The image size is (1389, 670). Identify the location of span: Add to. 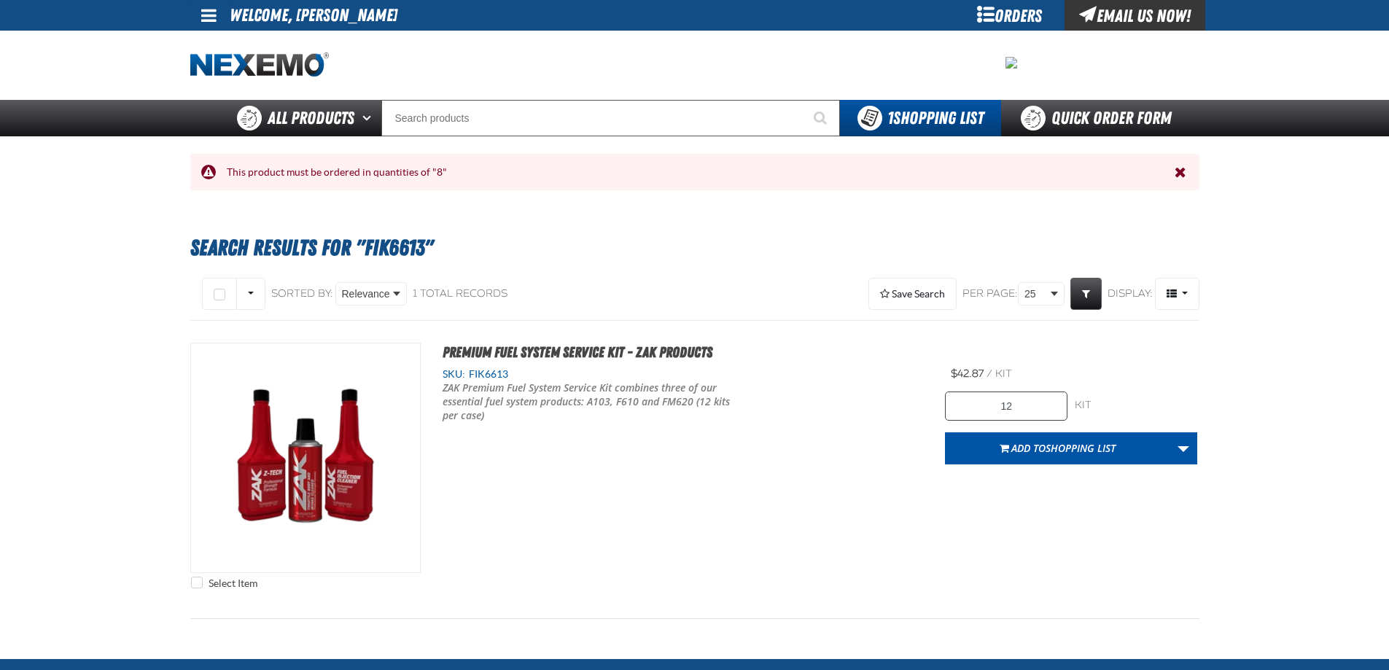
(1063, 448).